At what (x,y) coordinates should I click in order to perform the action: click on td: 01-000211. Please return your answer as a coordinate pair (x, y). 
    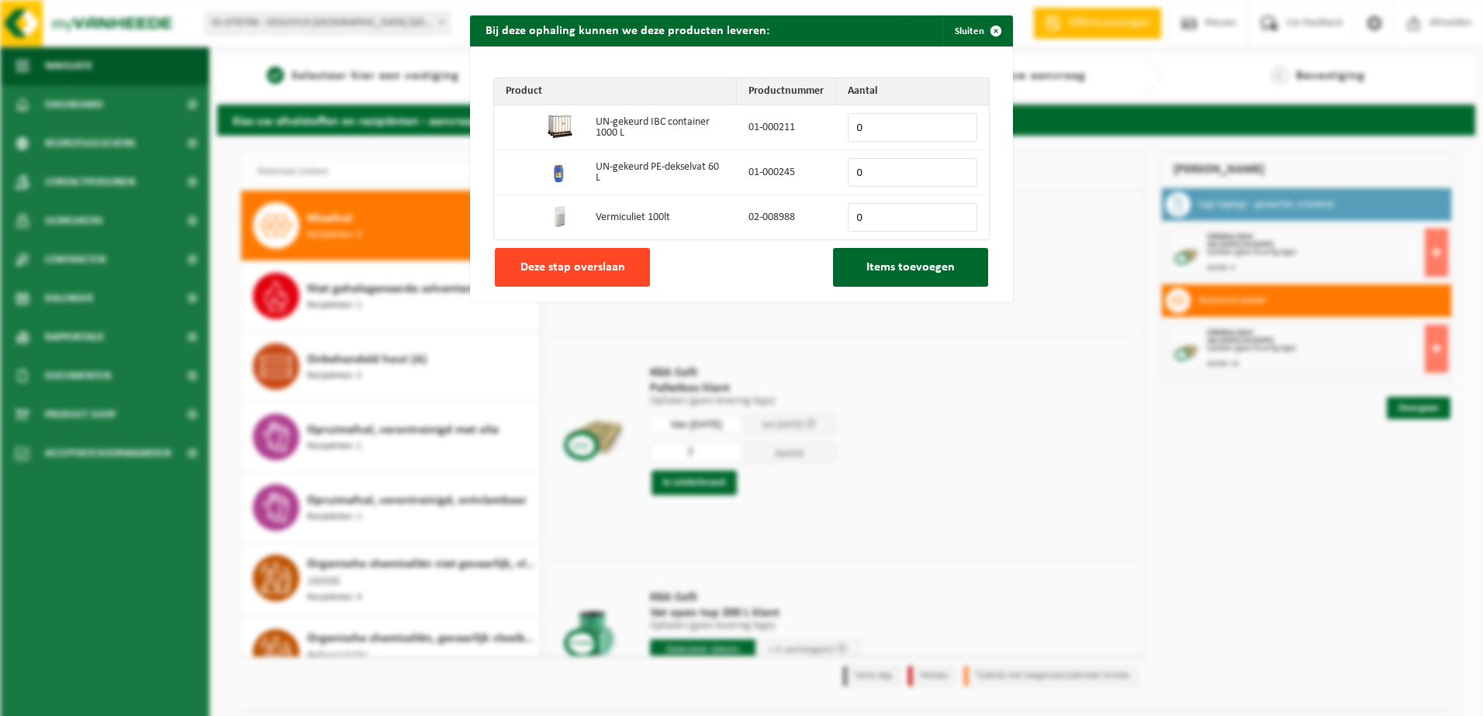
    Looking at the image, I should click on (786, 128).